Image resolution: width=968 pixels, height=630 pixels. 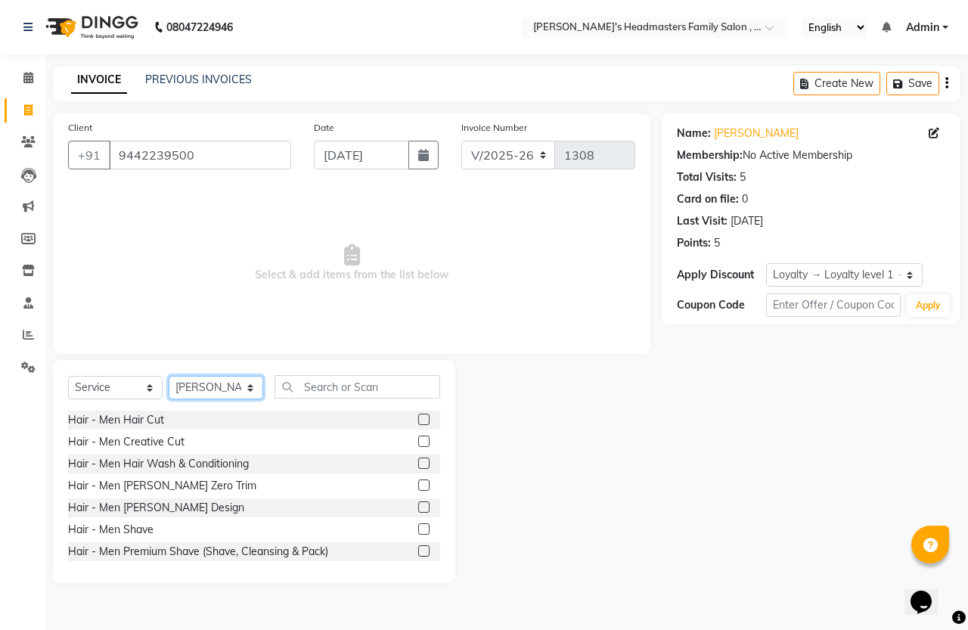 What do you see at coordinates (200, 27) in the screenshot?
I see `b: 08047224946` at bounding box center [200, 27].